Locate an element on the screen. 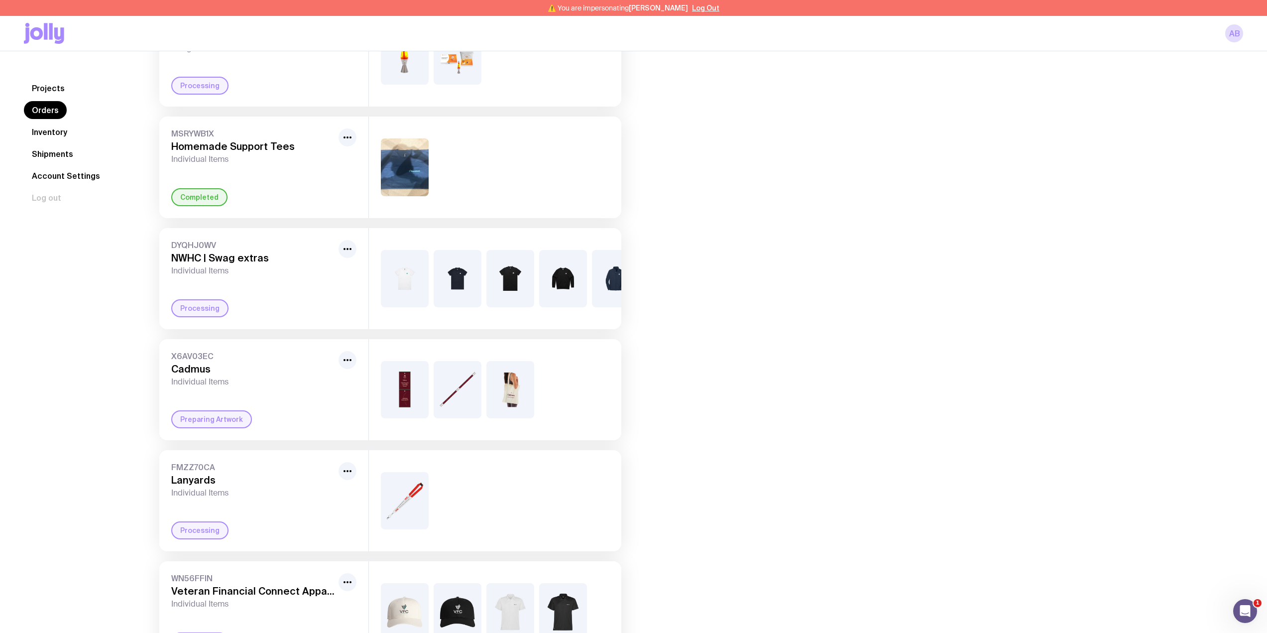 The height and width of the screenshot is (633, 1267). a: Orders is located at coordinates (45, 110).